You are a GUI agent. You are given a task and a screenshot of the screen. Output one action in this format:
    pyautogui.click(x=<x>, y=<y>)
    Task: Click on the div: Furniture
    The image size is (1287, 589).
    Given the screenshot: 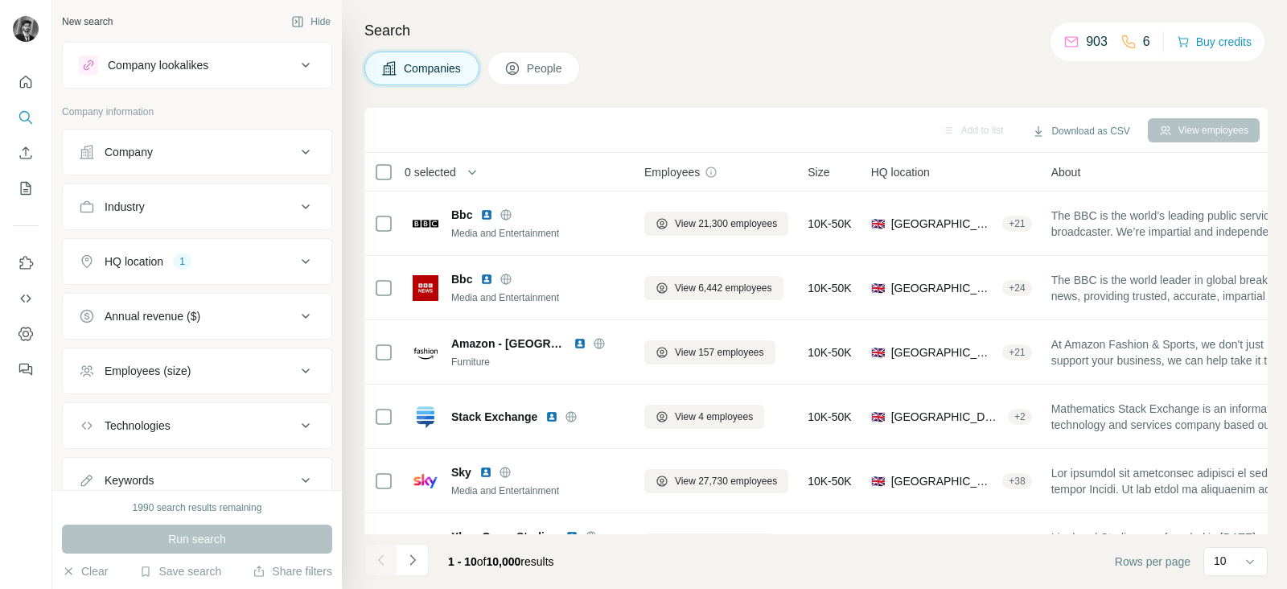 What is the action you would take?
    pyautogui.click(x=538, y=362)
    